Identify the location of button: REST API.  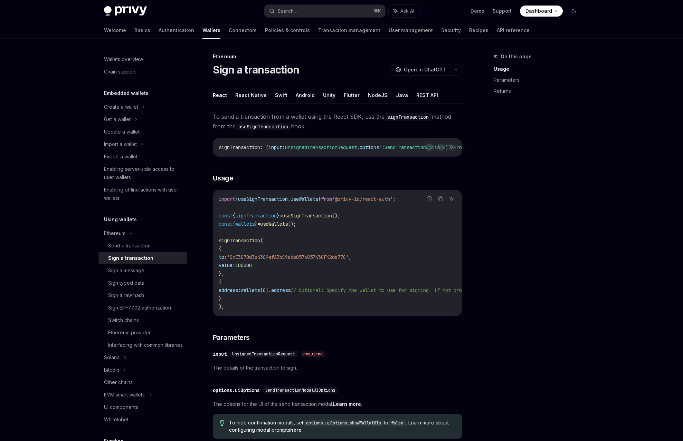
(427, 95).